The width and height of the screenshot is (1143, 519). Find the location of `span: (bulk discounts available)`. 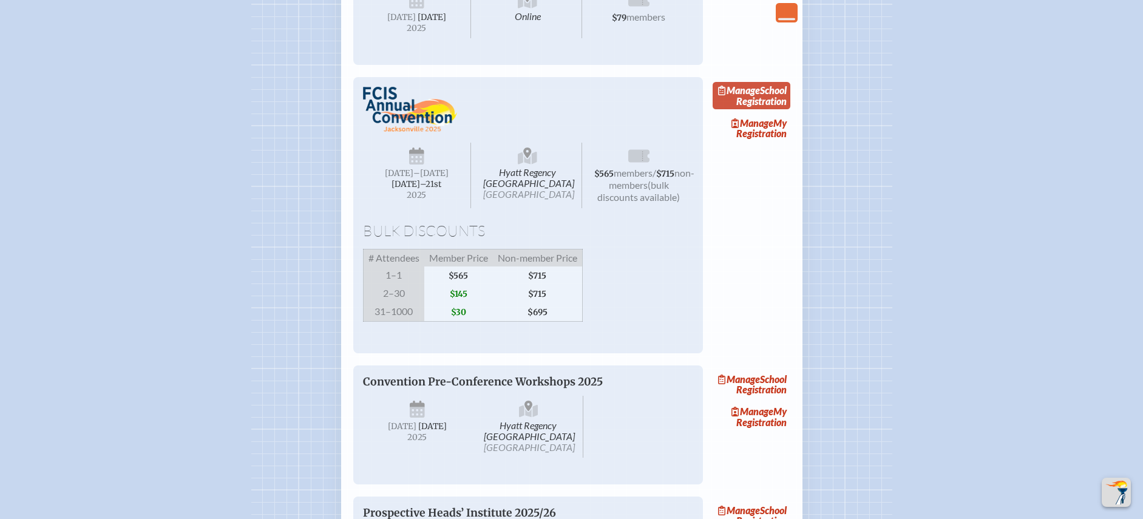

span: (bulk discounts available) is located at coordinates (639, 191).